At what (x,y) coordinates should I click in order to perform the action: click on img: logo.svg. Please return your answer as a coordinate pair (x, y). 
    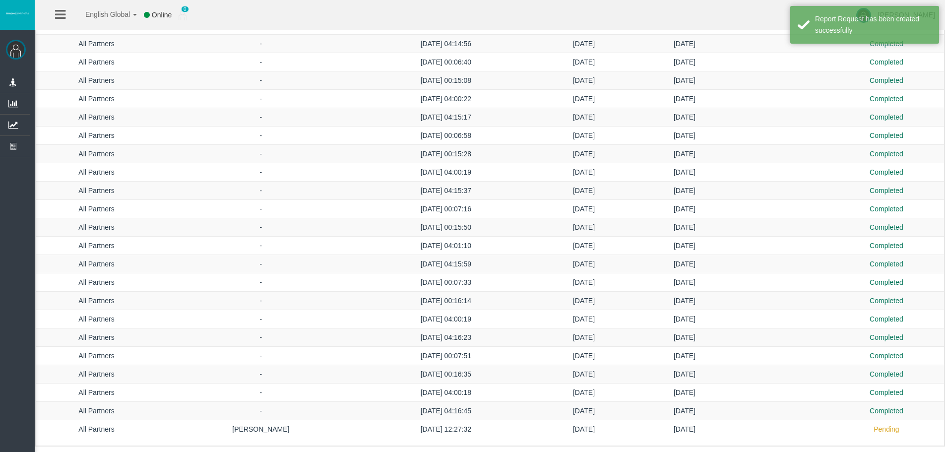
    Looking at the image, I should click on (17, 13).